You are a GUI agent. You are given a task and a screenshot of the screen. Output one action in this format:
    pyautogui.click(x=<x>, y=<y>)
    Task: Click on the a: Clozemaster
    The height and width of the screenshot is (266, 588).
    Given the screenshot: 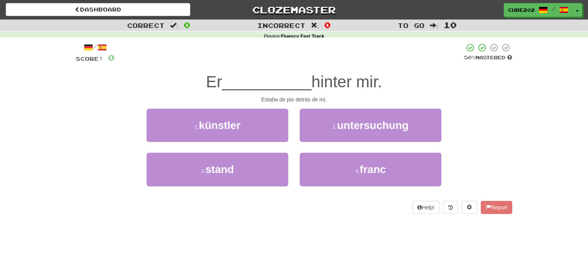 What is the action you would take?
    pyautogui.click(x=294, y=10)
    